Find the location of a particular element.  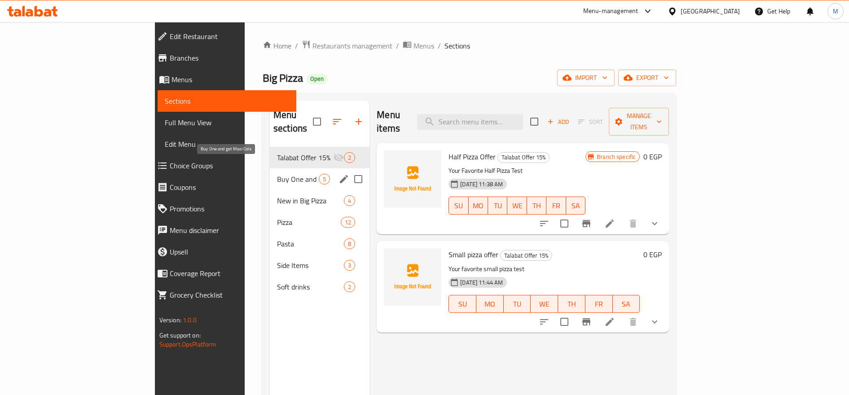

div: New in Big Pizza4 is located at coordinates (320, 201).